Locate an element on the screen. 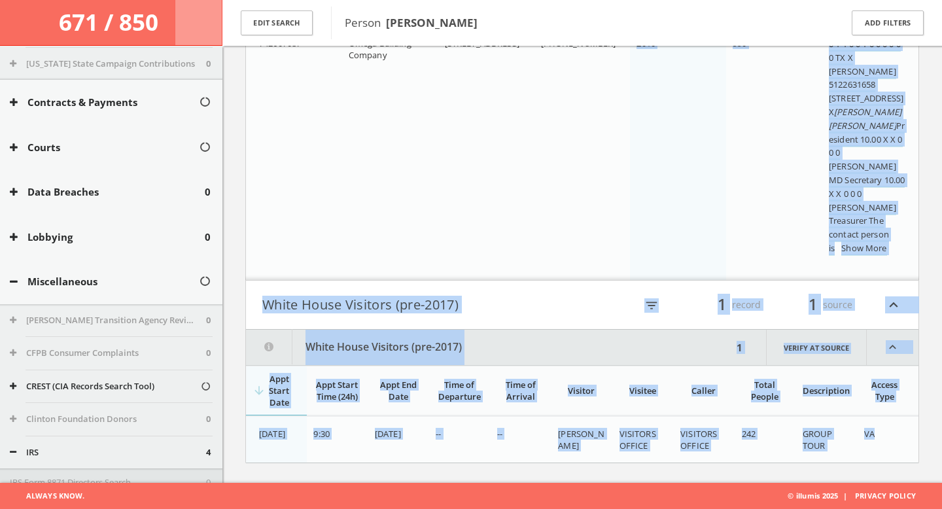 The width and height of the screenshot is (942, 509). span: 671 / 850 is located at coordinates (111, 22).